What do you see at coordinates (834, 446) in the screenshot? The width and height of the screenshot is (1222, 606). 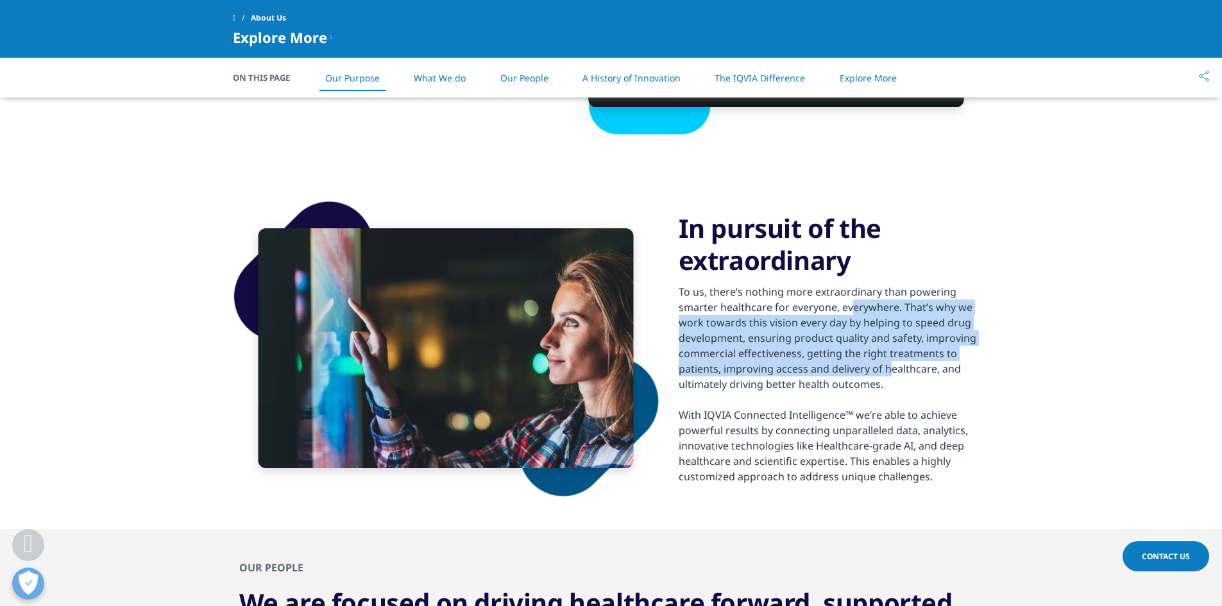 I see `div: With IQVIA Connected Intelligence™ we’re able to achieve powerful results by connecting unparalle...` at bounding box center [834, 446].